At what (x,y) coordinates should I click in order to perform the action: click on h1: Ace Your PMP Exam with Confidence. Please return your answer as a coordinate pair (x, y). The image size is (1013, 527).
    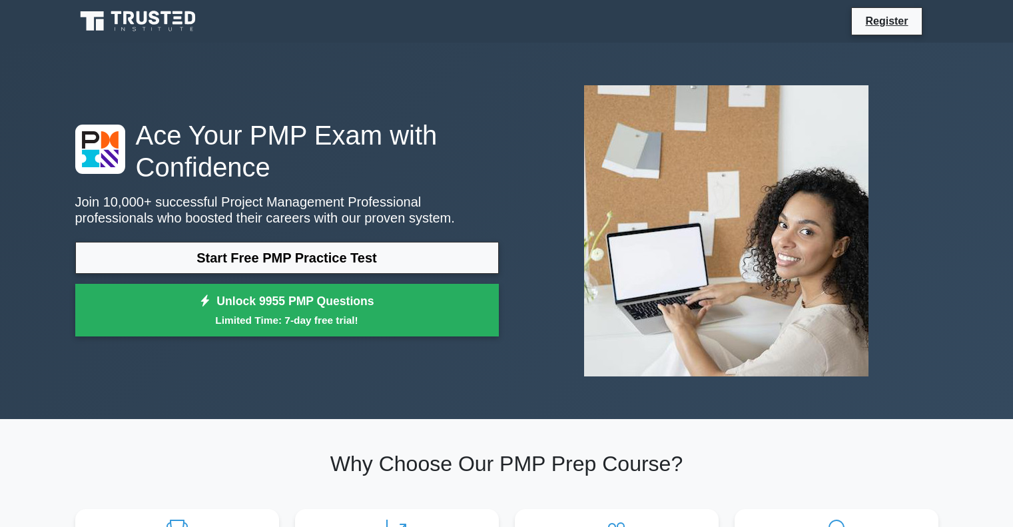
    Looking at the image, I should click on (287, 151).